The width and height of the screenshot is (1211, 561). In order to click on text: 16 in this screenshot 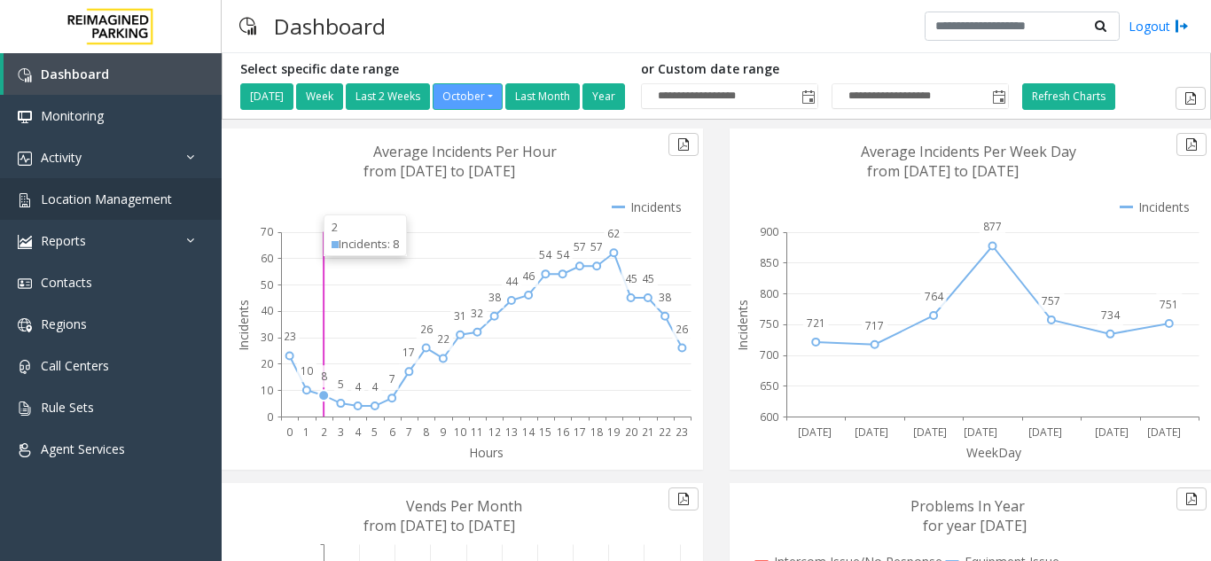, I will do `click(563, 432)`.